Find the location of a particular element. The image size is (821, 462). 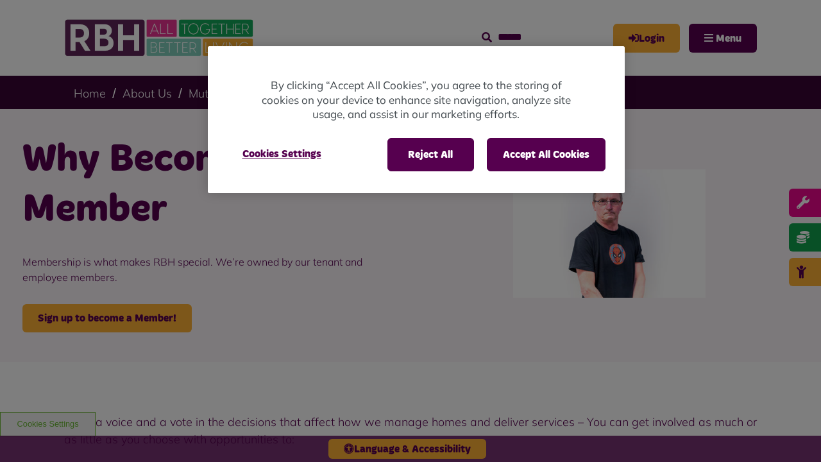

button: Accept All Cookies is located at coordinates (546, 155).